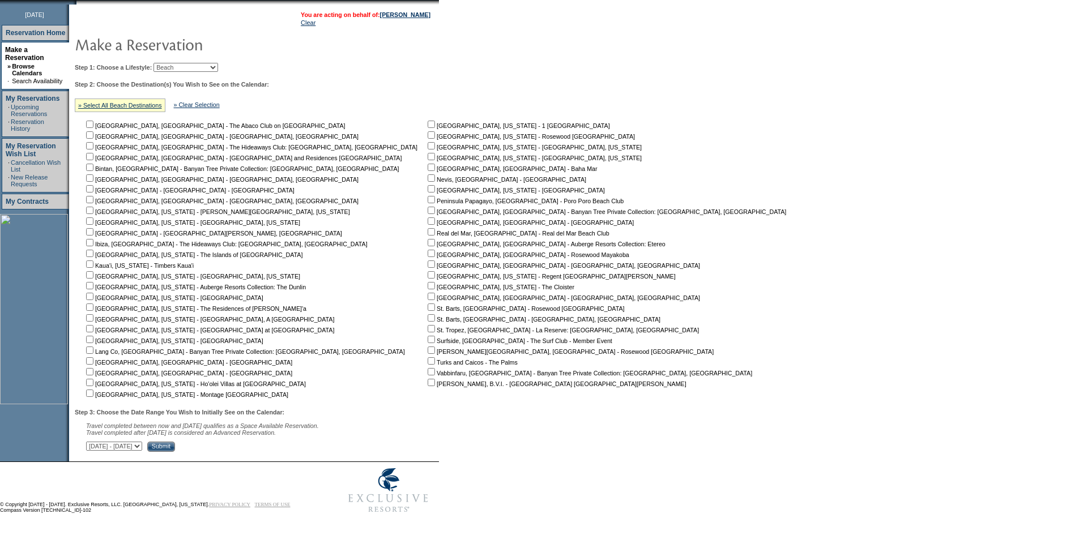  Describe the element at coordinates (32, 99) in the screenshot. I see `a: My Reservations` at that location.